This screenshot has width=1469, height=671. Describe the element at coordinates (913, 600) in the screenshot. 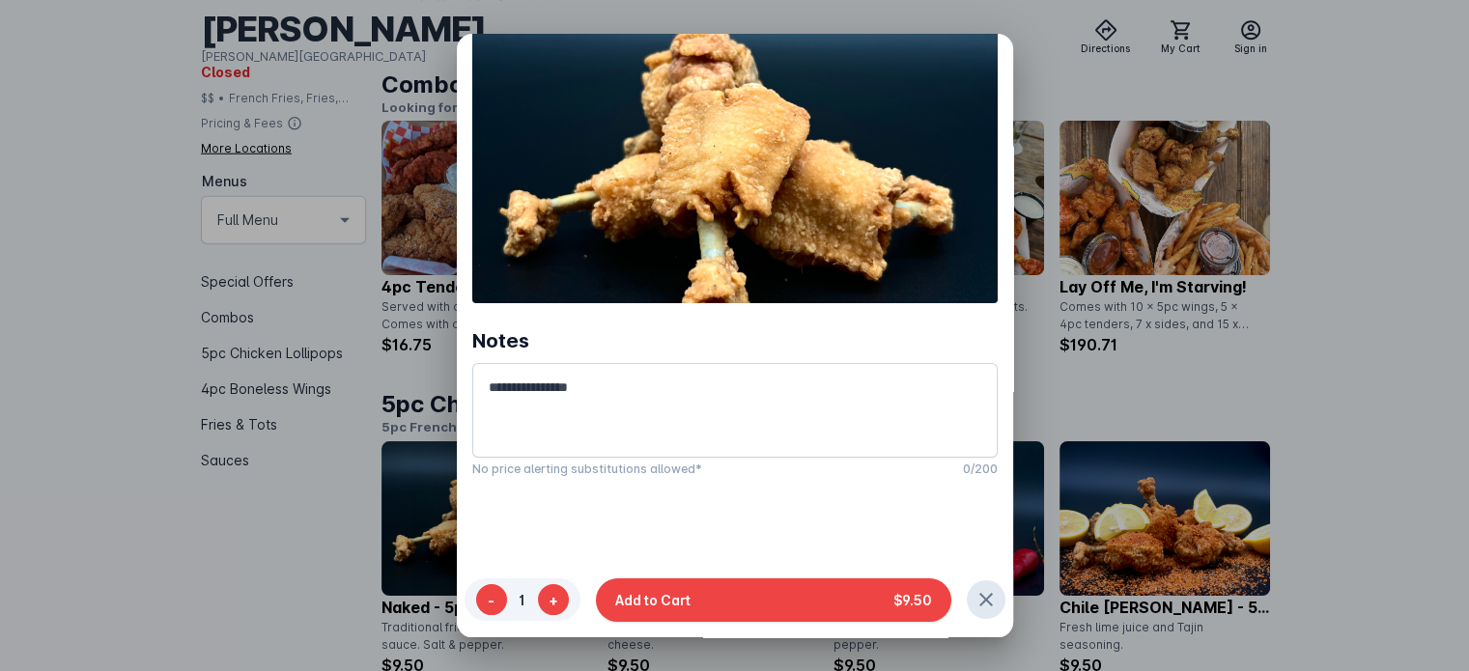

I see `span: $9.50` at that location.